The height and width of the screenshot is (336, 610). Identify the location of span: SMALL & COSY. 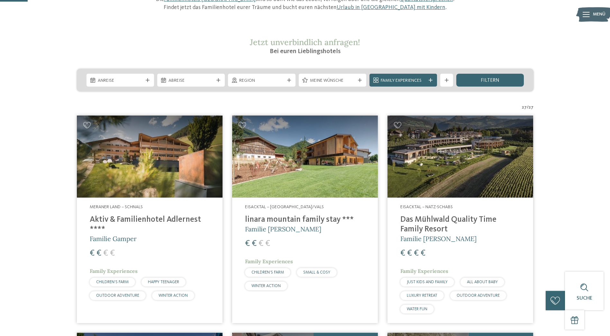
(317, 272).